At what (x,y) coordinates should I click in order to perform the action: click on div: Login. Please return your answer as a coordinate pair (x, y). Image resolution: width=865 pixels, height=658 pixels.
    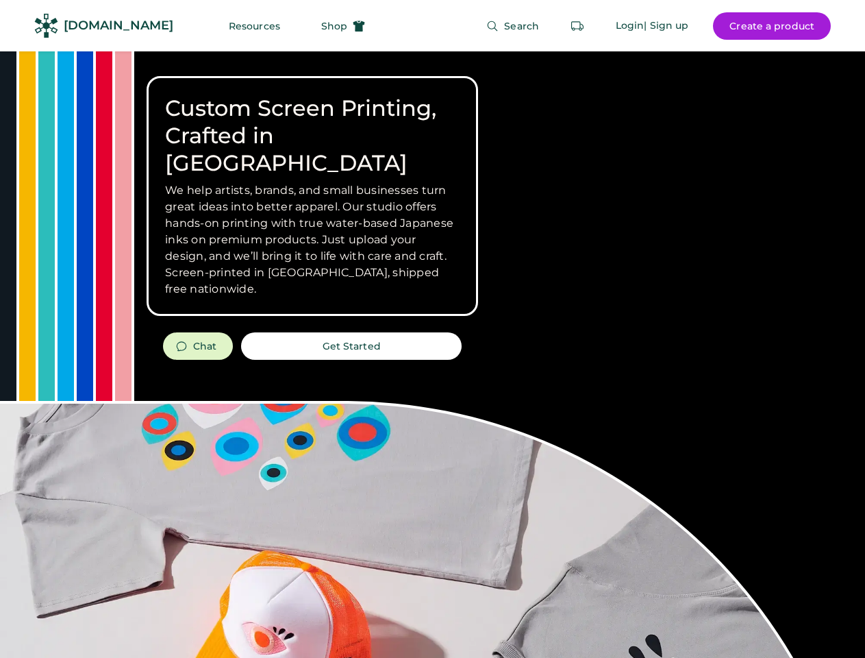
    Looking at the image, I should click on (630, 26).